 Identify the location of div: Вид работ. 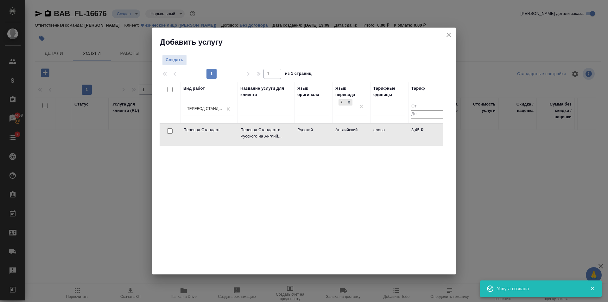
(194, 88).